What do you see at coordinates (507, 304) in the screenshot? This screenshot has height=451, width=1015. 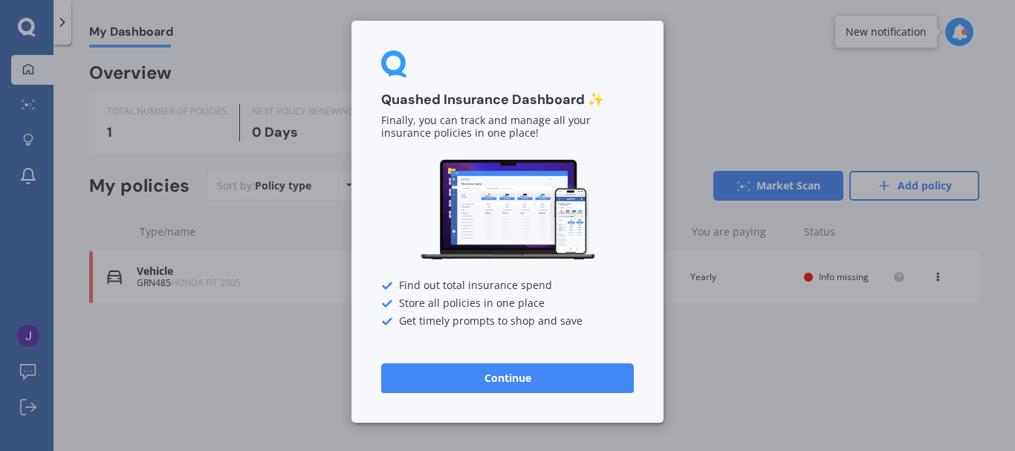 I see `div: Store all policies in one place` at bounding box center [507, 304].